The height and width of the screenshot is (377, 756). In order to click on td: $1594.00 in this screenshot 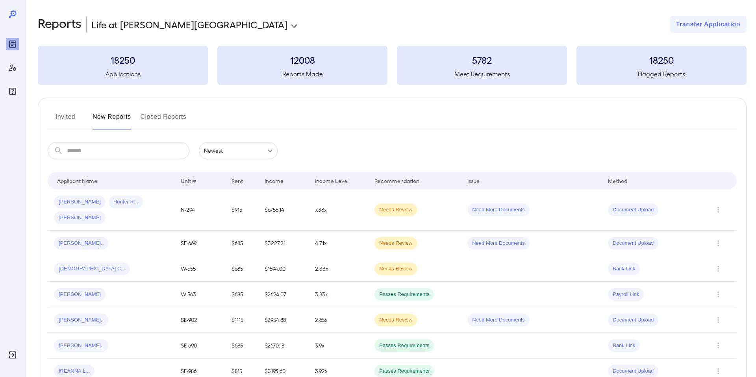, I will do `click(284, 269)`.